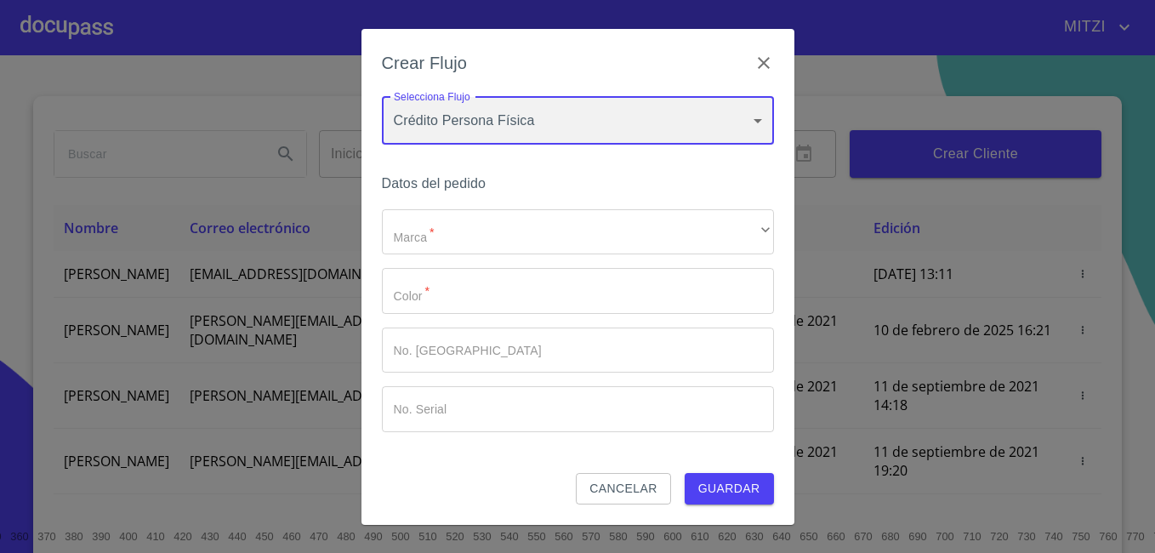 This screenshot has height=553, width=1155. Describe the element at coordinates (578, 184) in the screenshot. I see `h6: Datos del pedido` at that location.